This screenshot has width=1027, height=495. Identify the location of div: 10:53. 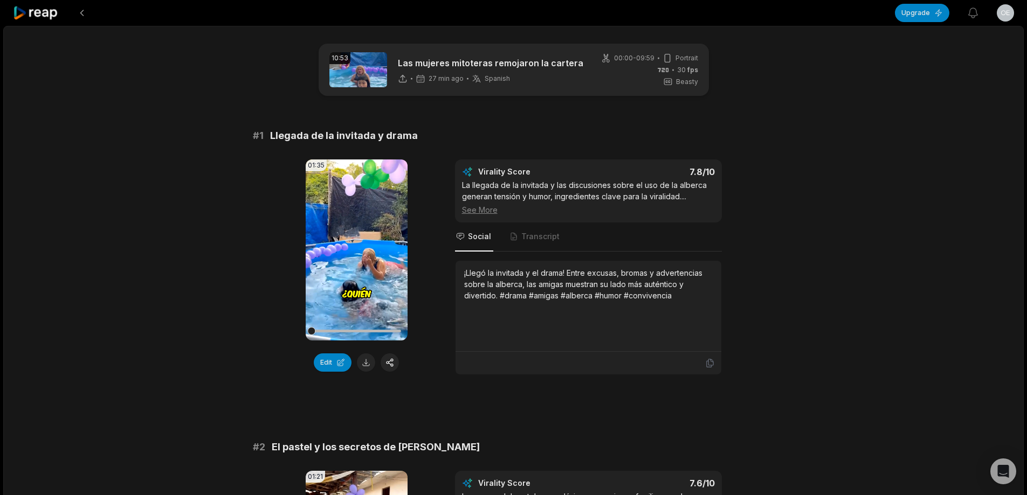
(340, 58).